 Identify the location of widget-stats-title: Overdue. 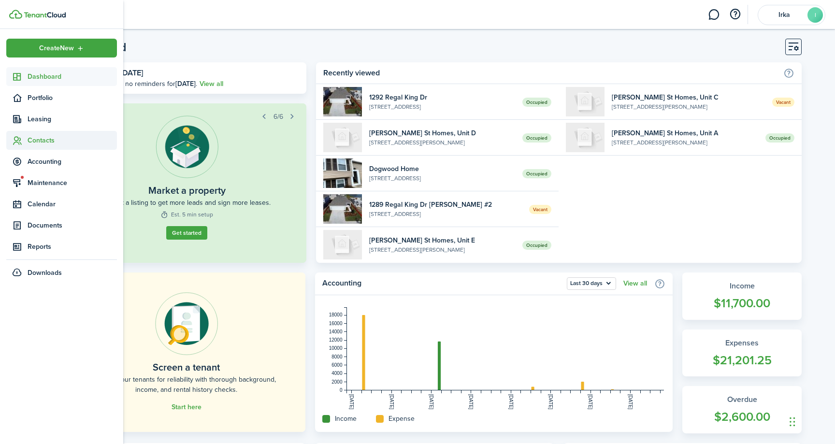
(742, 400).